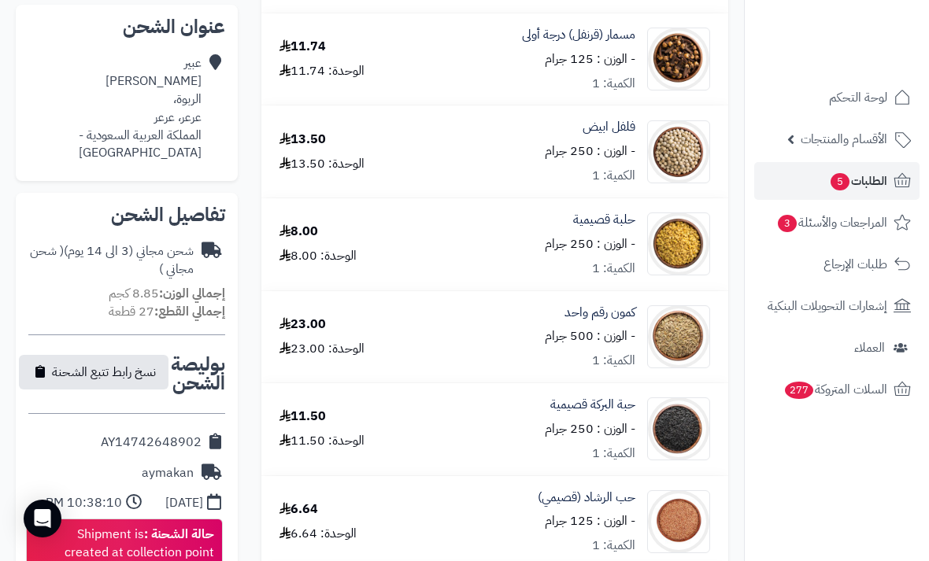  What do you see at coordinates (837, 306) in the screenshot?
I see `a: إشعارات التحويلات البنكية` at bounding box center [837, 306].